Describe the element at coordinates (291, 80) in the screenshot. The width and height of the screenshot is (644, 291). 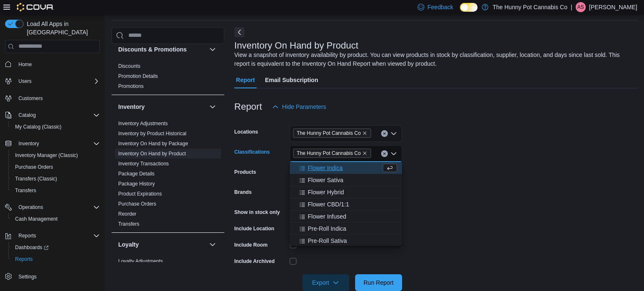
I see `span: Email Subscription` at that location.